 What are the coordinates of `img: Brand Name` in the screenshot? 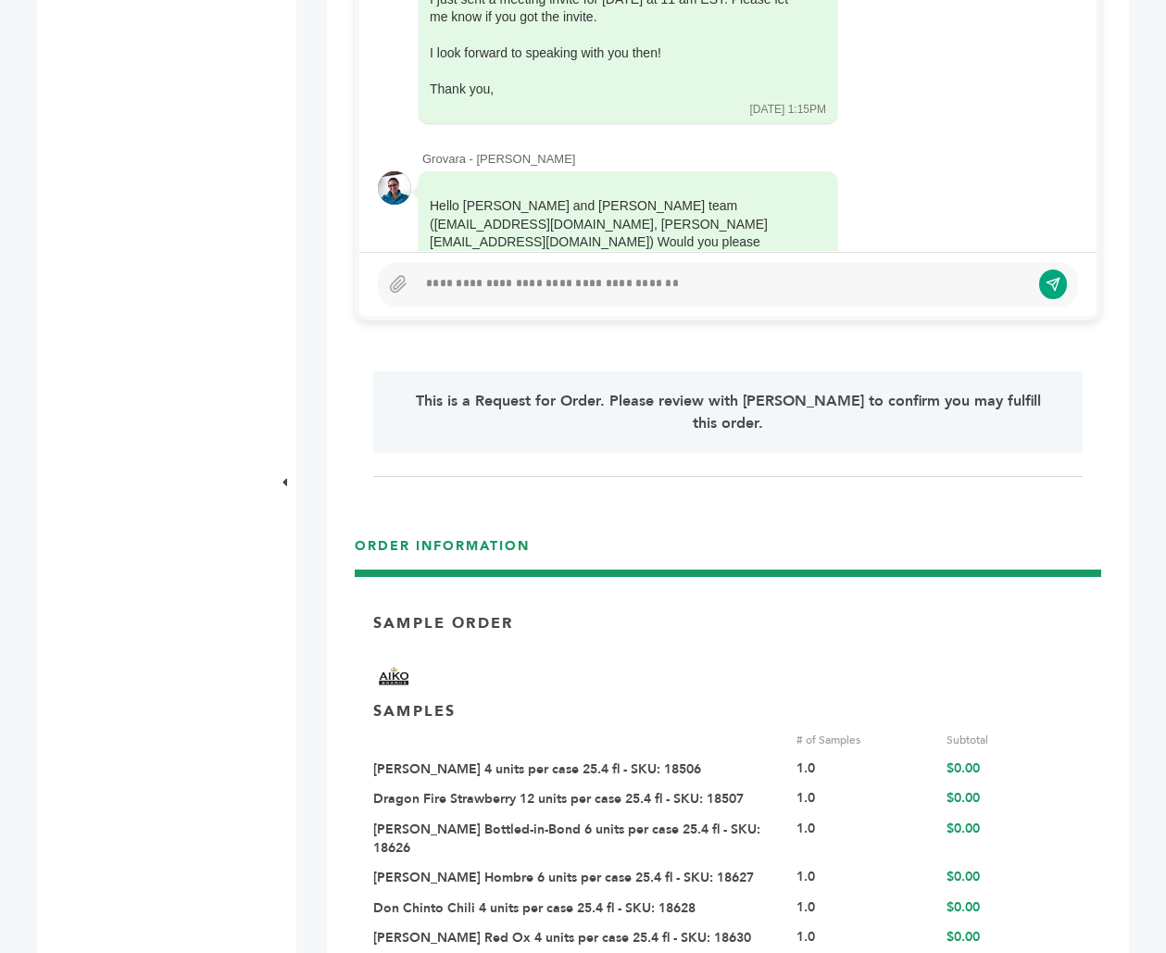 It's located at (394, 677).